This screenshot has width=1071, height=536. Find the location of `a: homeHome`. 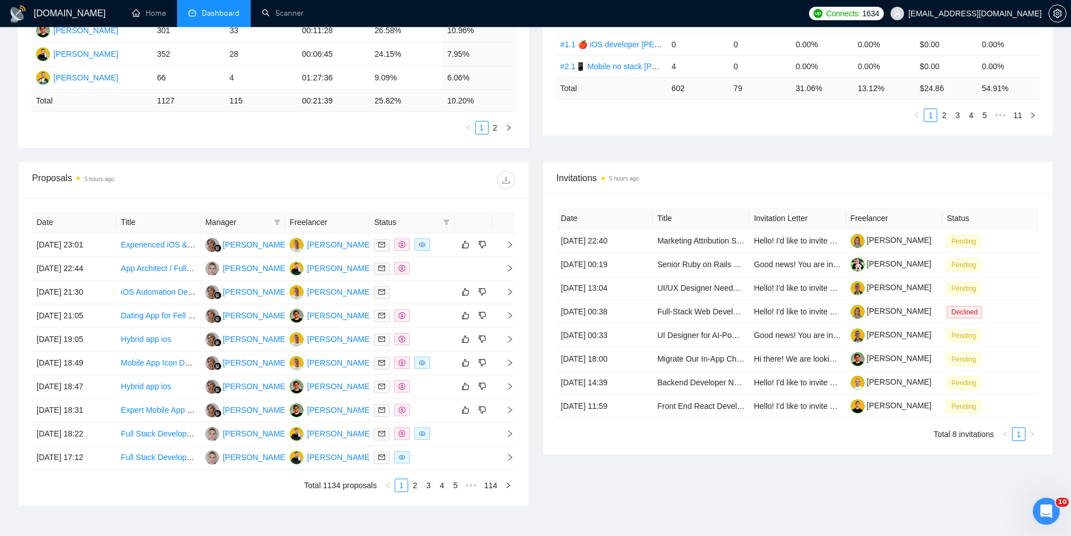

a: homeHome is located at coordinates (149, 13).